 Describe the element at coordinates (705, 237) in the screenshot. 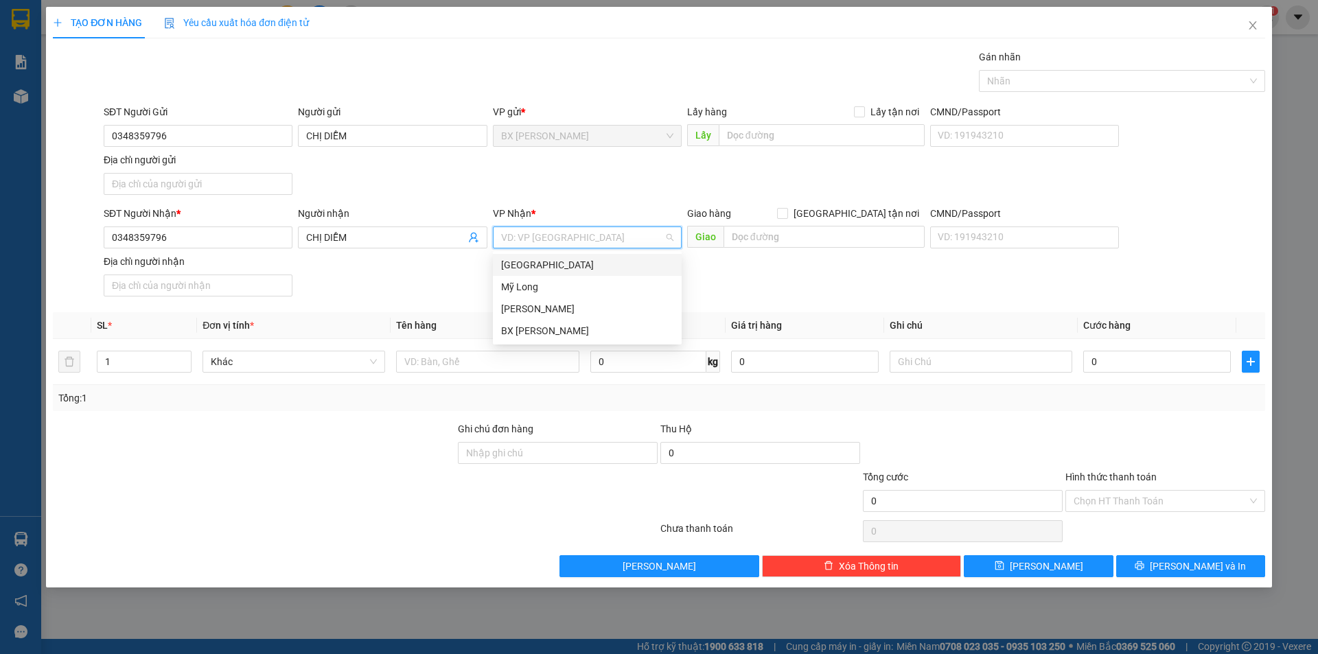

I see `span: Giao` at that location.